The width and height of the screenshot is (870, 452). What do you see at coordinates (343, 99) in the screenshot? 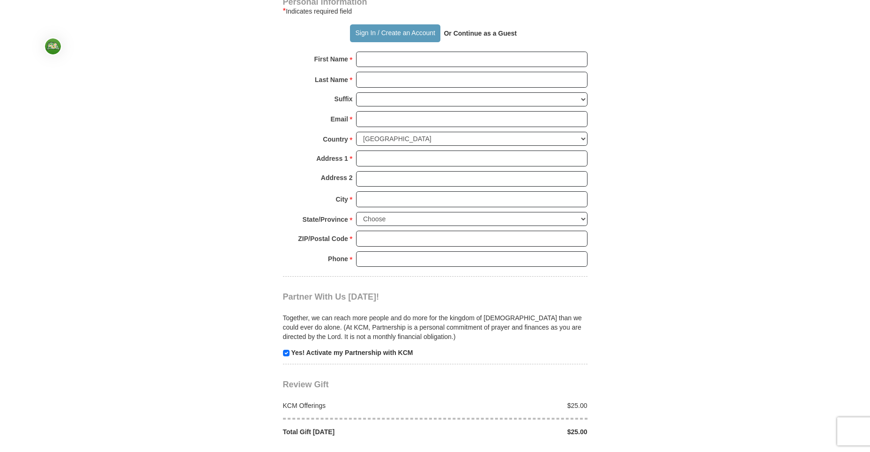
I see `strong: Suffix` at bounding box center [343, 99].